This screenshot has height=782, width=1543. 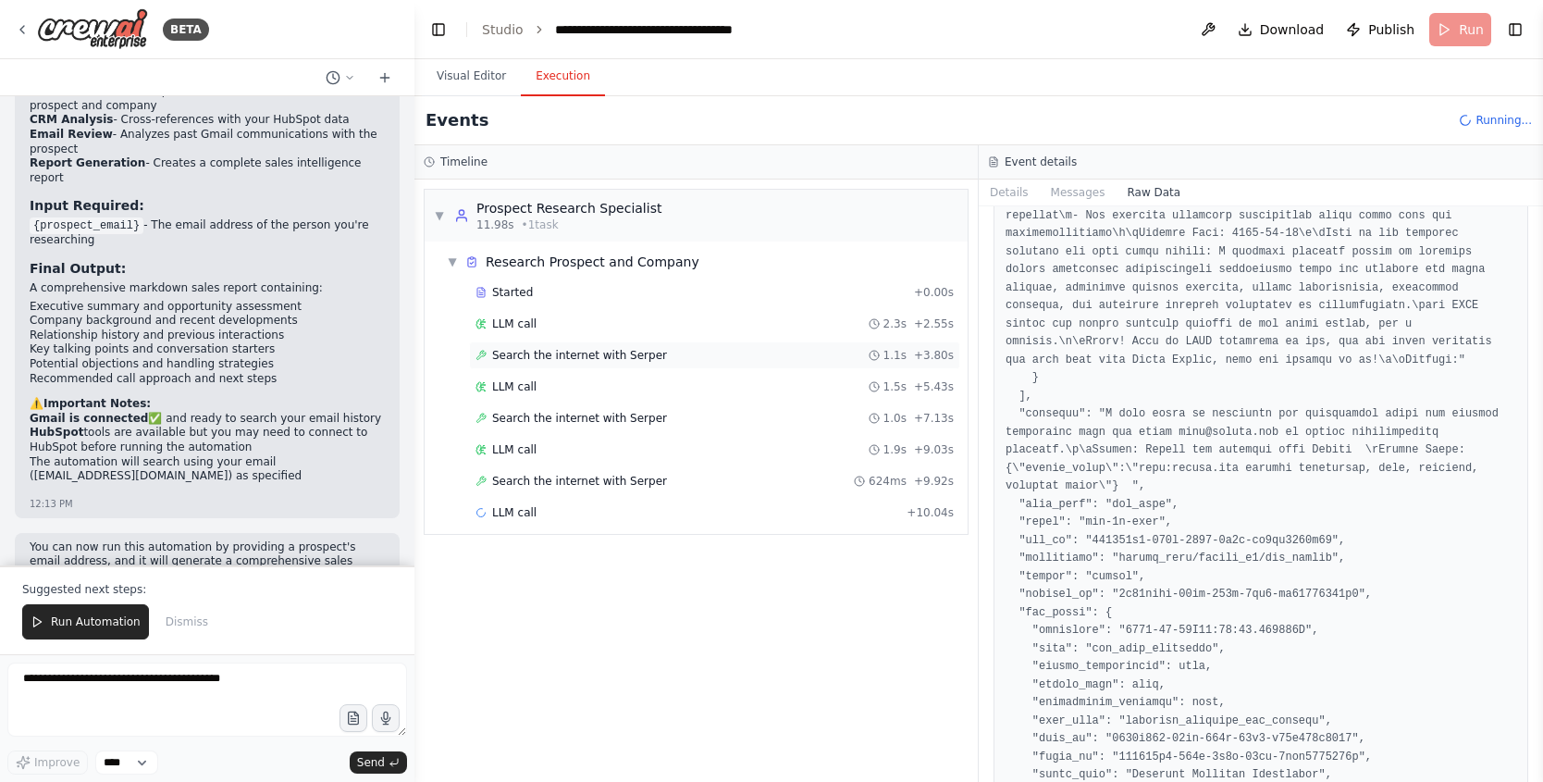 What do you see at coordinates (562, 77) in the screenshot?
I see `button: Execution` at bounding box center [562, 77].